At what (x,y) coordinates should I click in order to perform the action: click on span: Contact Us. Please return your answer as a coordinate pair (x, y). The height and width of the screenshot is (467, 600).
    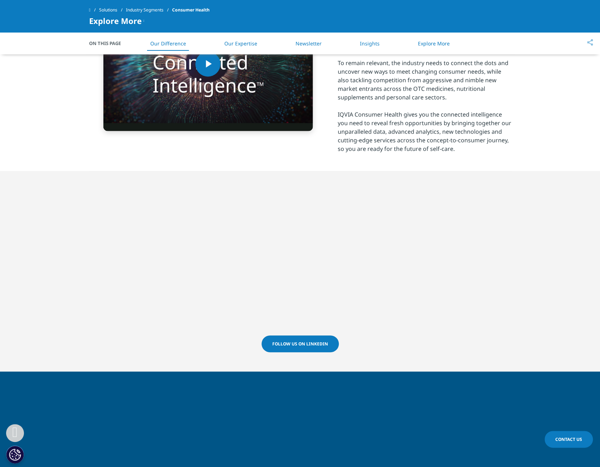
    Looking at the image, I should click on (569, 439).